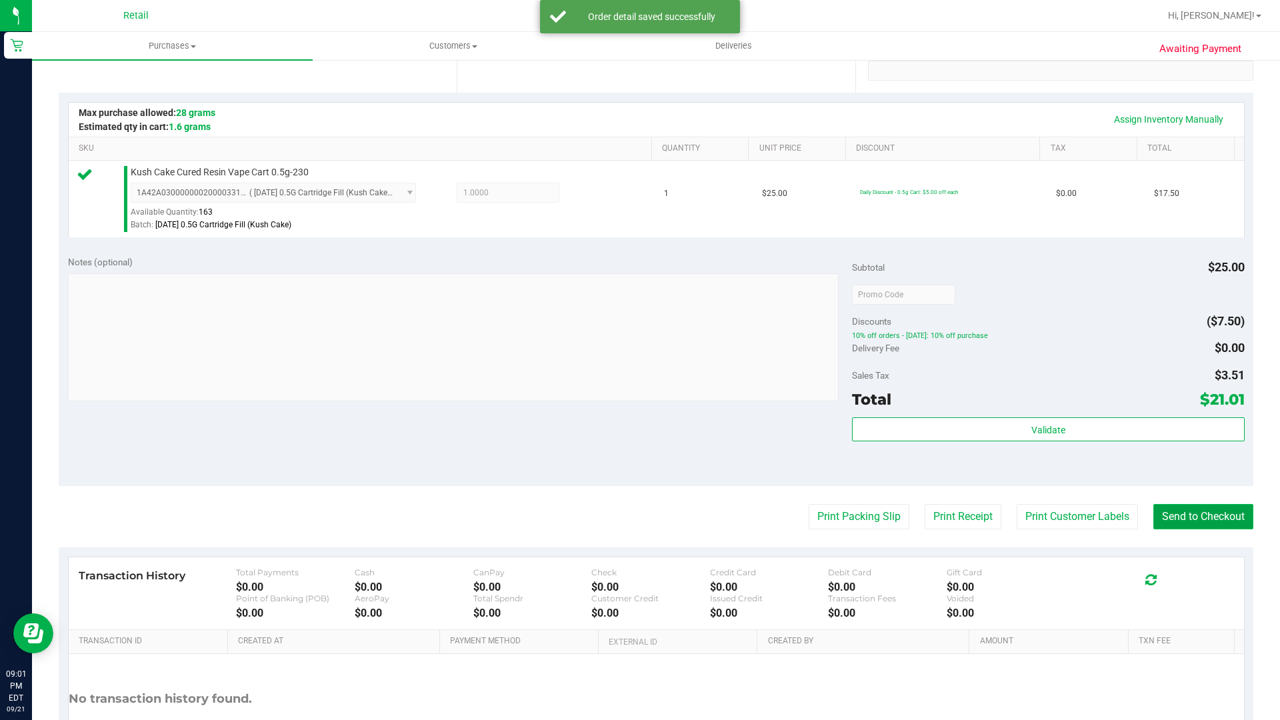 This screenshot has height=720, width=1280. Describe the element at coordinates (1183, 641) in the screenshot. I see `a: Txn Fee` at that location.